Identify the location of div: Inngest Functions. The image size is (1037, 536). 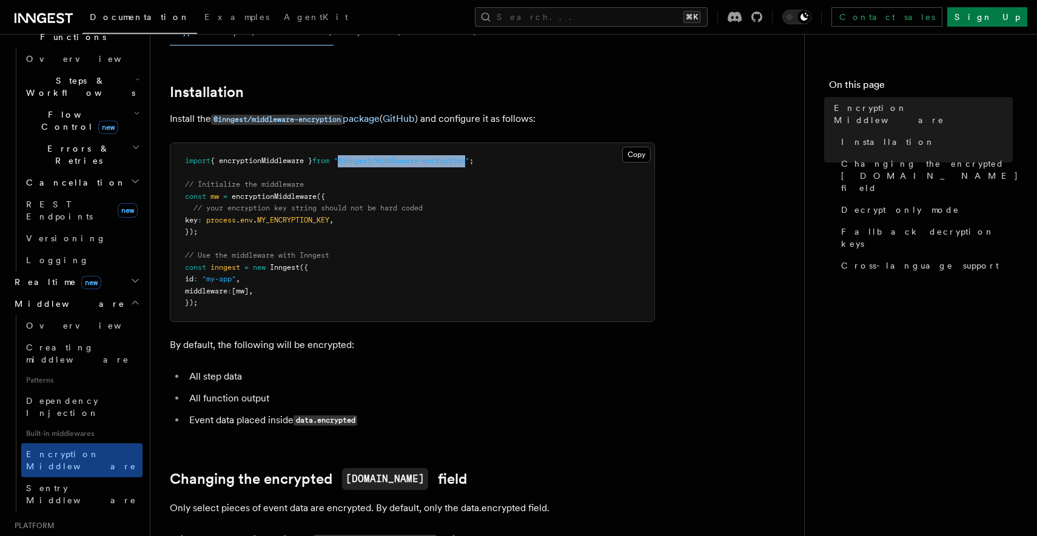
(76, 160).